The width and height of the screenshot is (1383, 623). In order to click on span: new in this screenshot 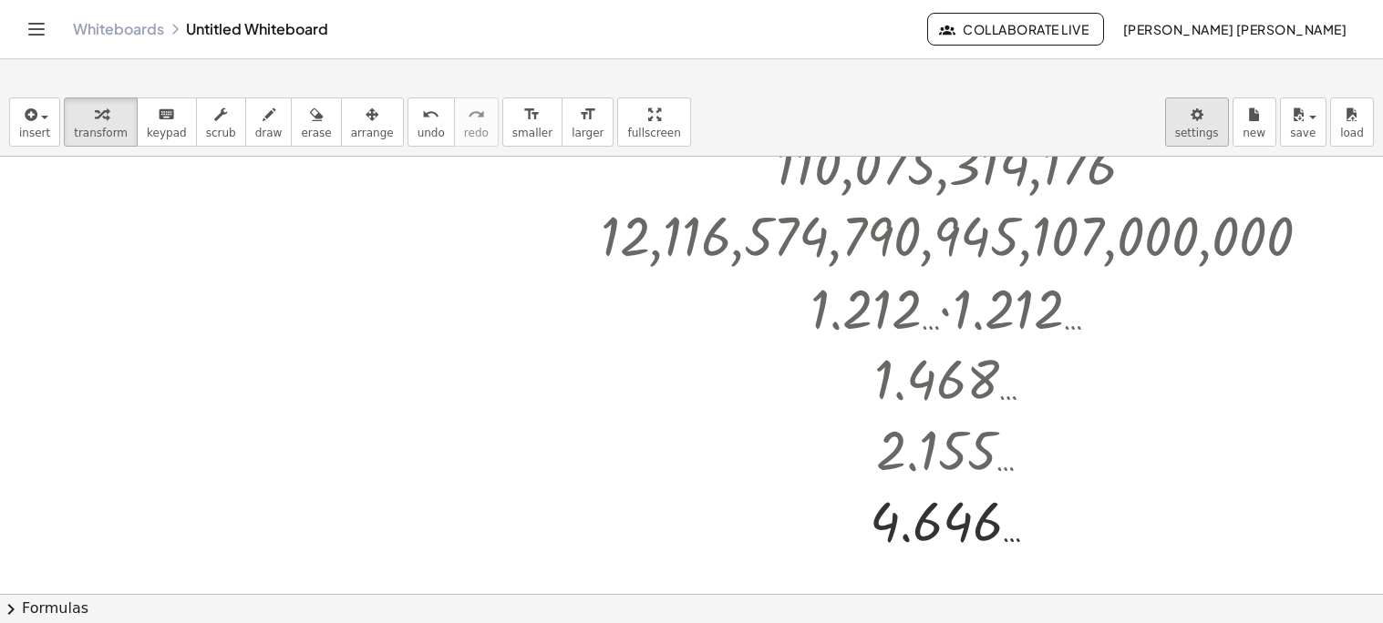, I will do `click(1253, 133)`.